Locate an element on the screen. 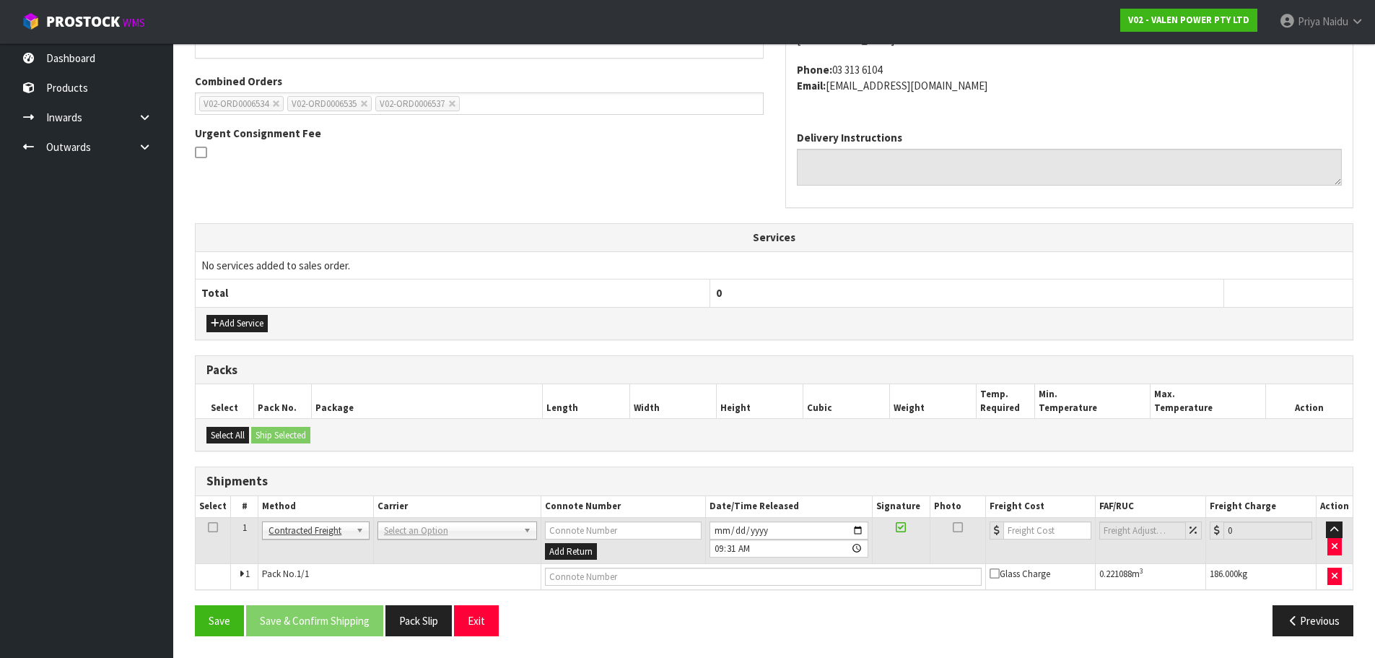 This screenshot has height=658, width=1375. th: Package is located at coordinates (427, 401).